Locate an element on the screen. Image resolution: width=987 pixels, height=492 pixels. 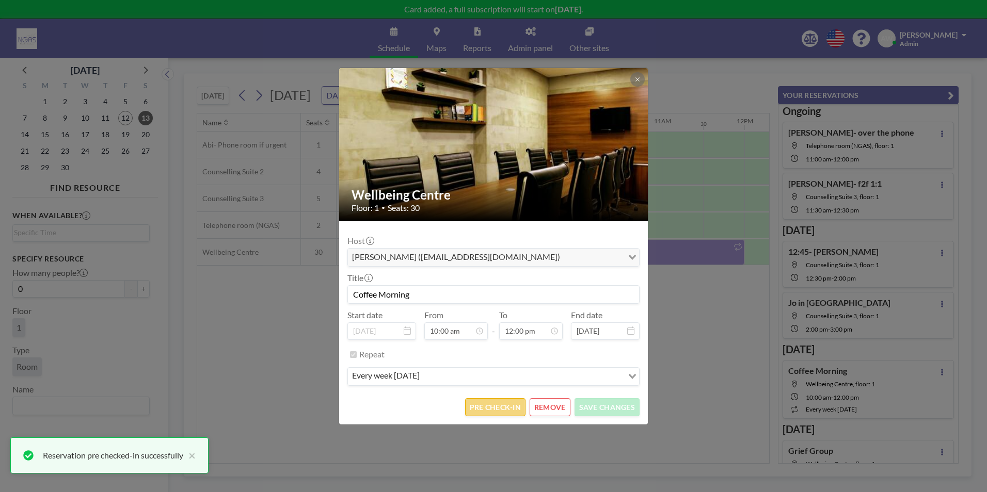
input: (No title) is located at coordinates (493, 295).